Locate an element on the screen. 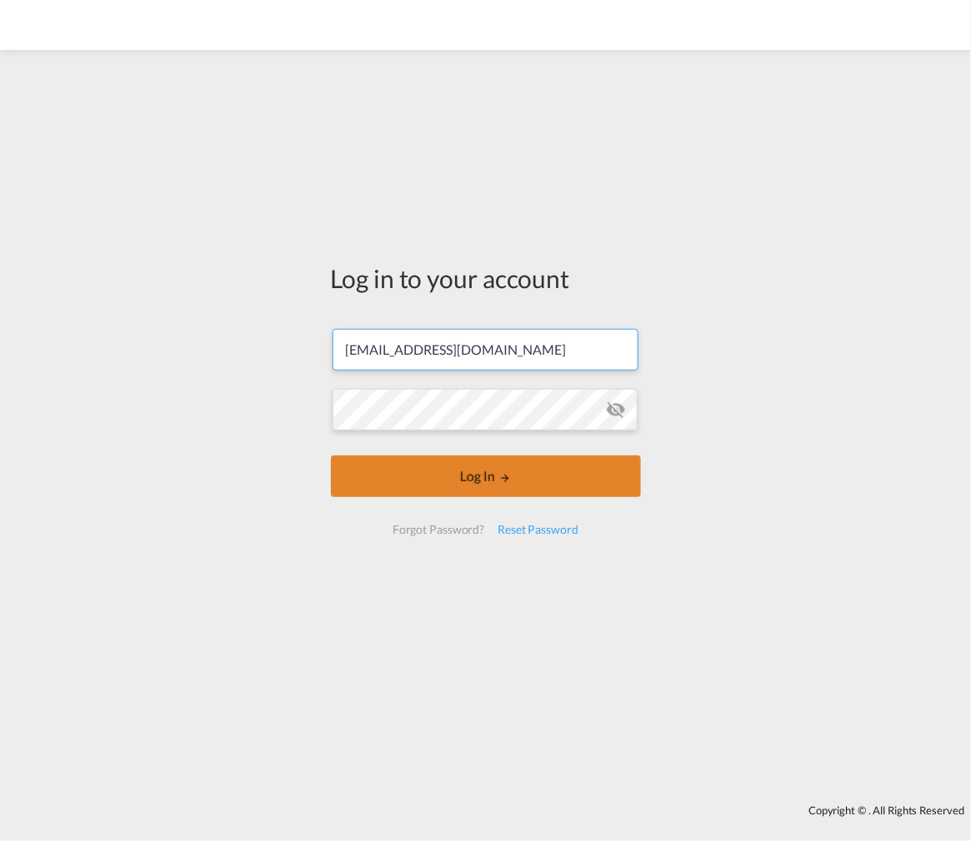 This screenshot has height=841, width=971. div: Log in to your account is located at coordinates (486, 278).